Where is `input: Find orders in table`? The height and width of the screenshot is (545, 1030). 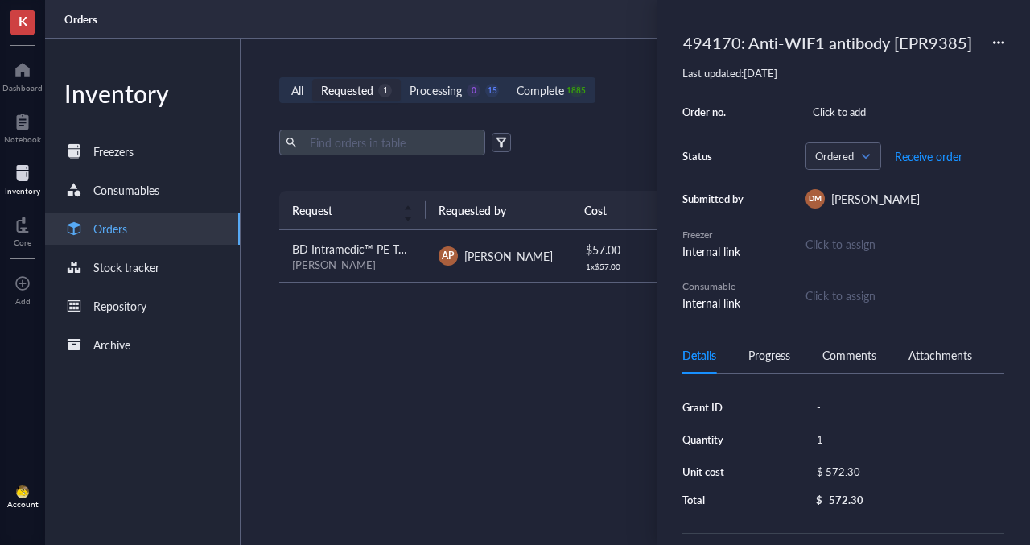
input: Find orders in table is located at coordinates (391, 142).